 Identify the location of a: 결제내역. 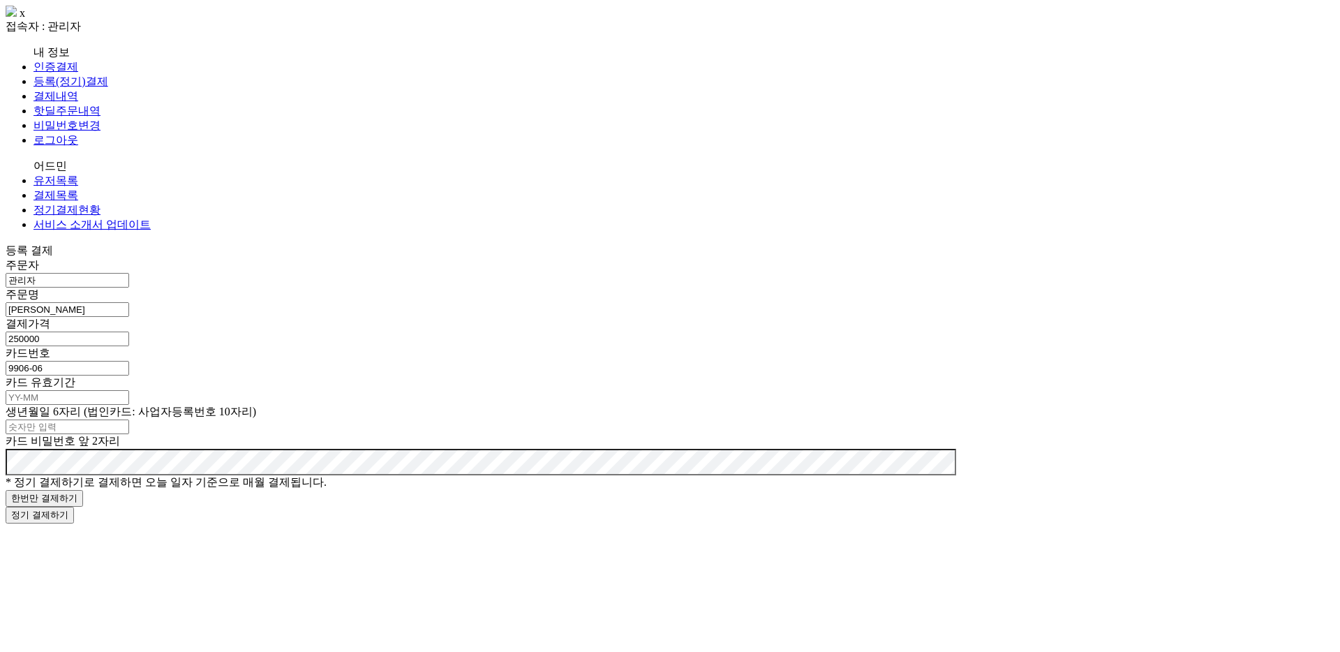
(56, 96).